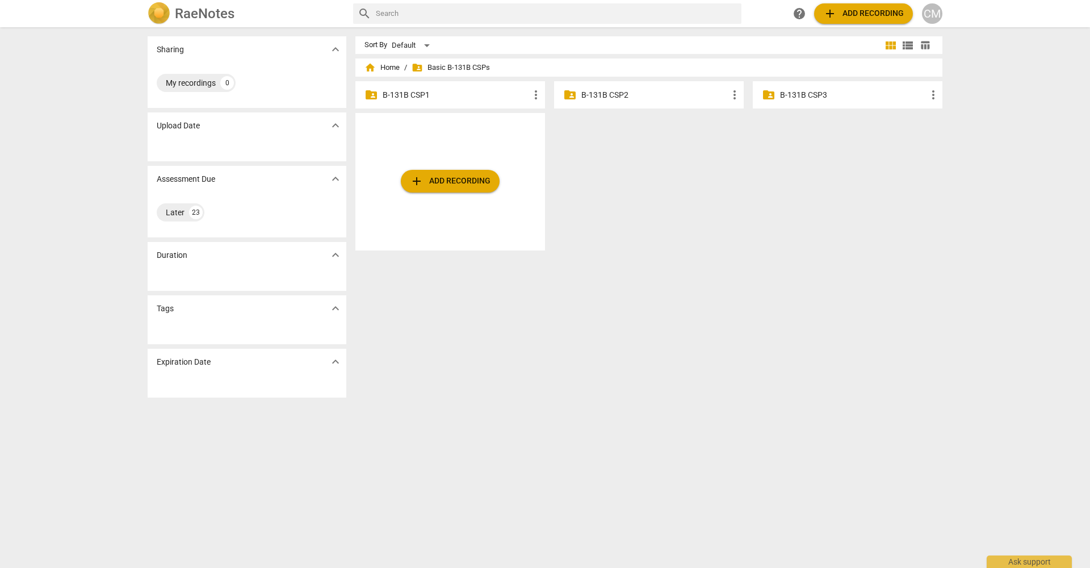 Image resolution: width=1090 pixels, height=568 pixels. What do you see at coordinates (853, 95) in the screenshot?
I see `p: B-131B CSP3` at bounding box center [853, 95].